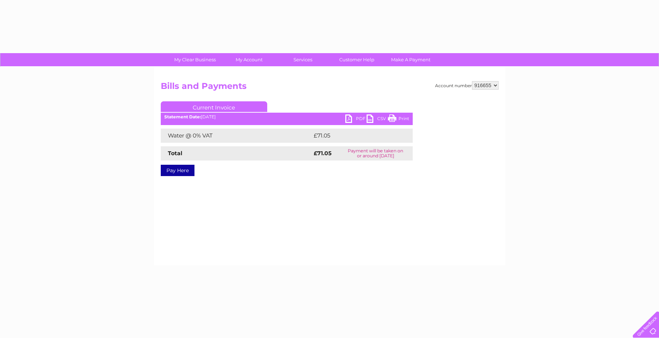 This screenshot has width=659, height=338. Describe the element at coordinates (410, 60) in the screenshot. I see `a: Make A Payment` at that location.